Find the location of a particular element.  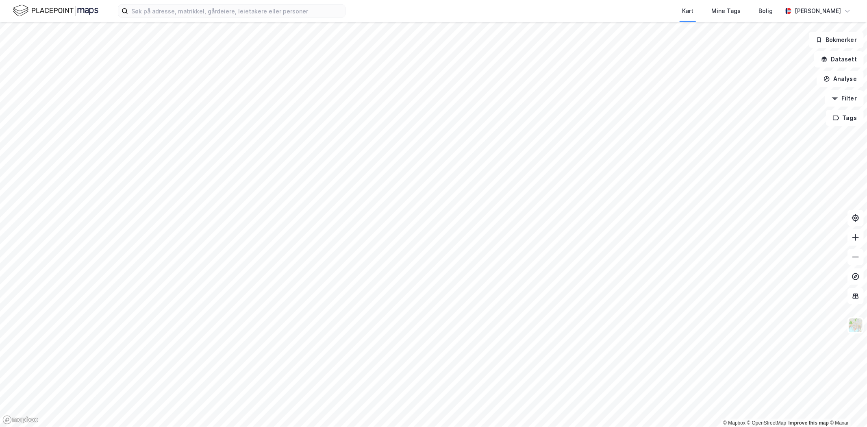

div: Bolig is located at coordinates (766, 11).